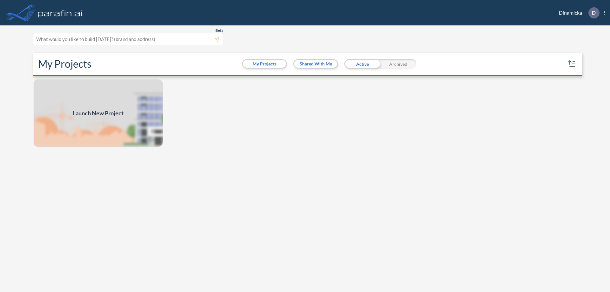  Describe the element at coordinates (219, 30) in the screenshot. I see `span: Beta` at that location.